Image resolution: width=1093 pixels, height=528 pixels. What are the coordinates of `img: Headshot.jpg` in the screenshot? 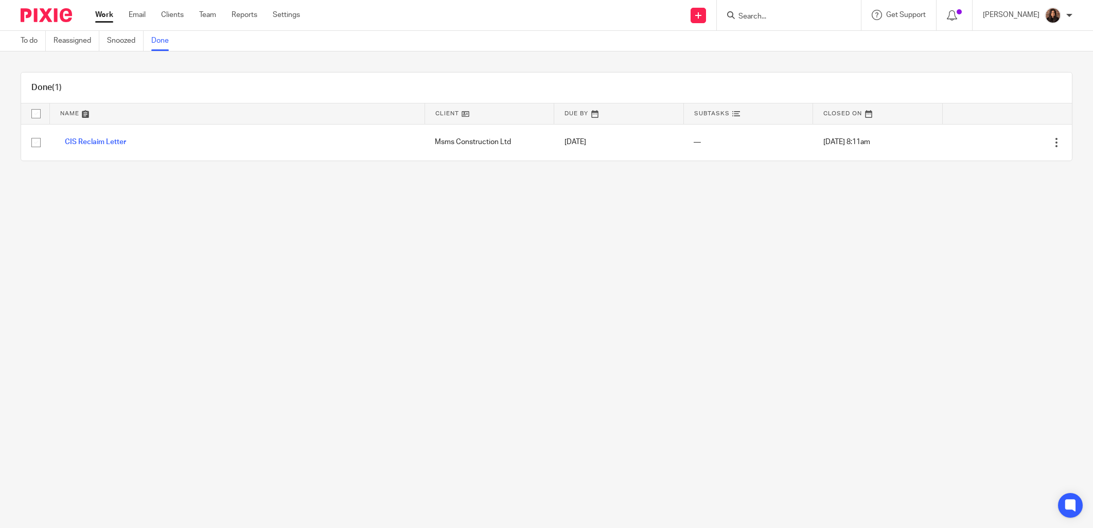 It's located at (1053, 15).